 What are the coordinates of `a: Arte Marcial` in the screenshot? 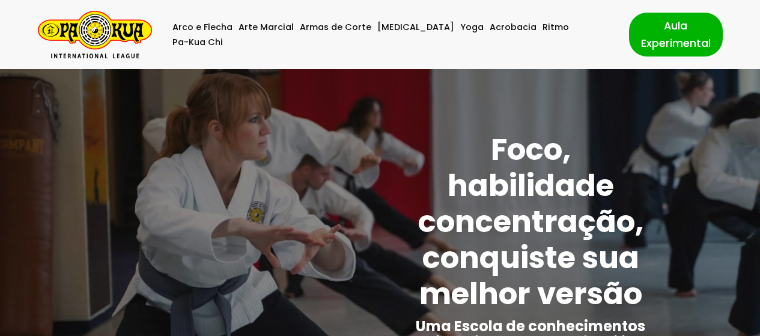 It's located at (266, 27).